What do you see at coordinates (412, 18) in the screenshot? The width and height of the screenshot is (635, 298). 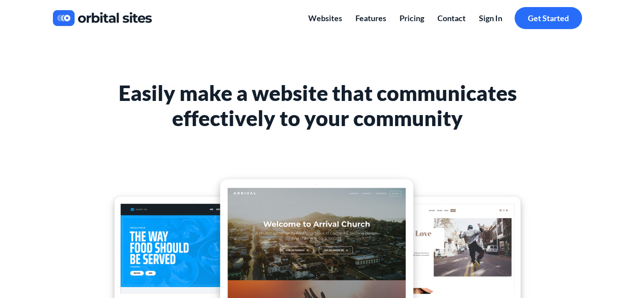 I see `a: Pricing` at bounding box center [412, 18].